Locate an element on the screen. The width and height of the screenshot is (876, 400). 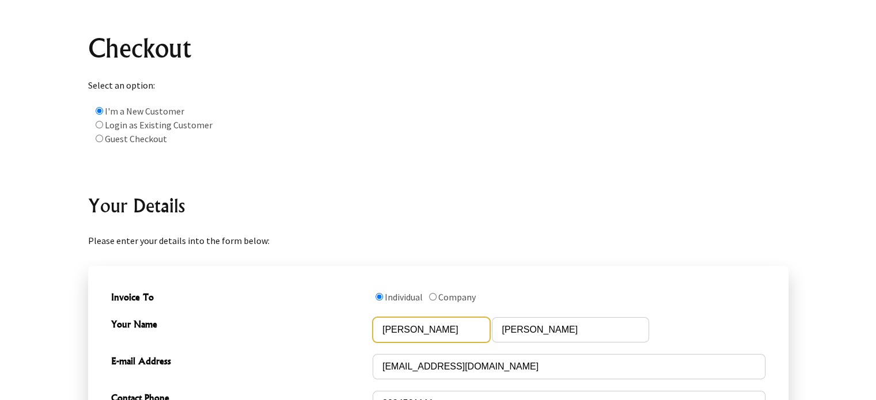
p: Select an option: is located at coordinates (438, 85).